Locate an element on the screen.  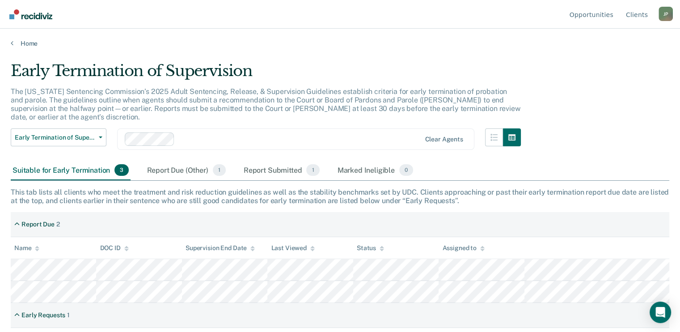
button: Profile dropdown button is located at coordinates (665, 14).